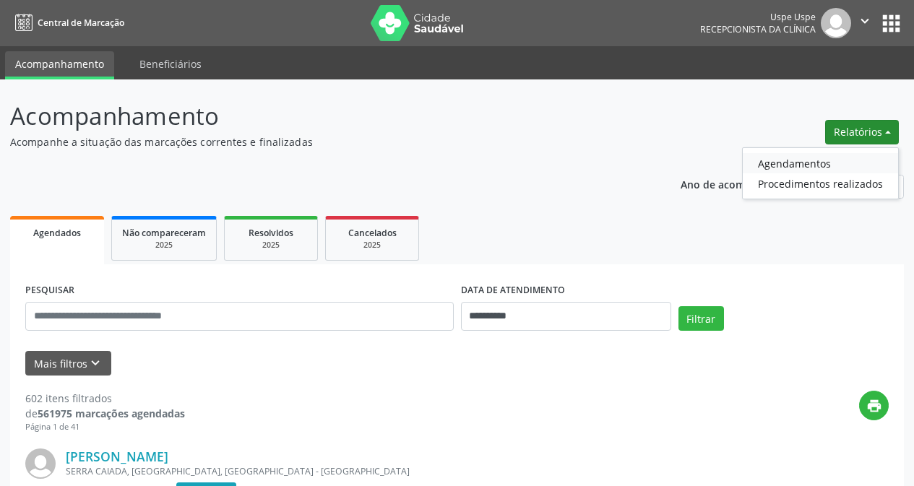 The height and width of the screenshot is (486, 914). What do you see at coordinates (105, 427) in the screenshot?
I see `div: Página 1 de 41` at bounding box center [105, 427].